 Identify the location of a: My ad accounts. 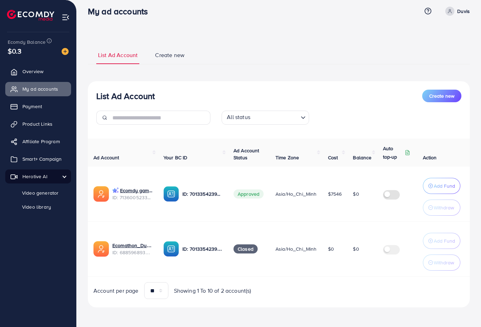
(38, 89).